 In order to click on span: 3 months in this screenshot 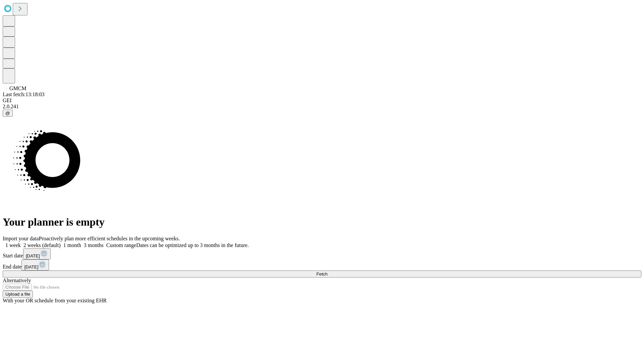, I will do `click(94, 245)`.